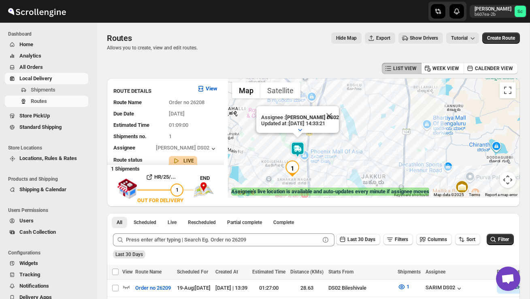 The image size is (530, 299). Describe the element at coordinates (227, 272) in the screenshot. I see `span: Created At` at that location.